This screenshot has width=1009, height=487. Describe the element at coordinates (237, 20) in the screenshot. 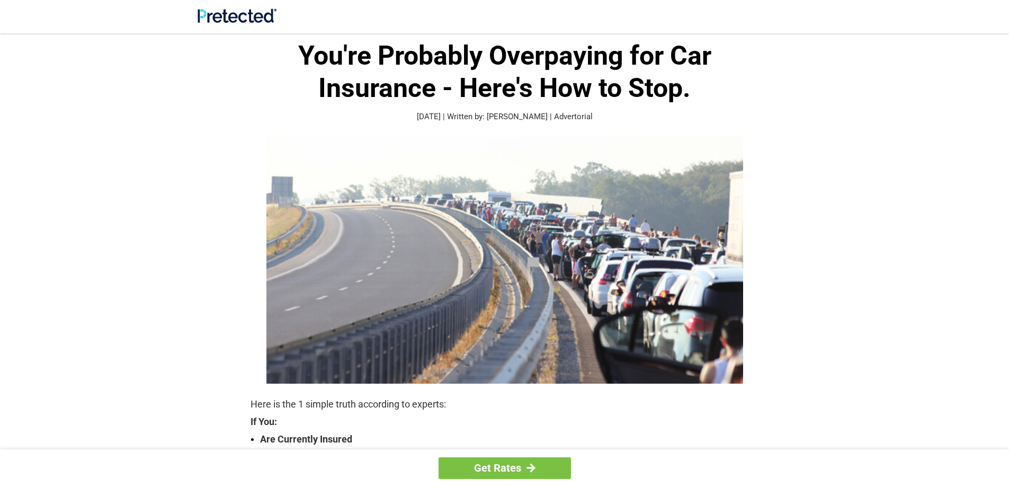

I see `a: Site Logo` at that location.